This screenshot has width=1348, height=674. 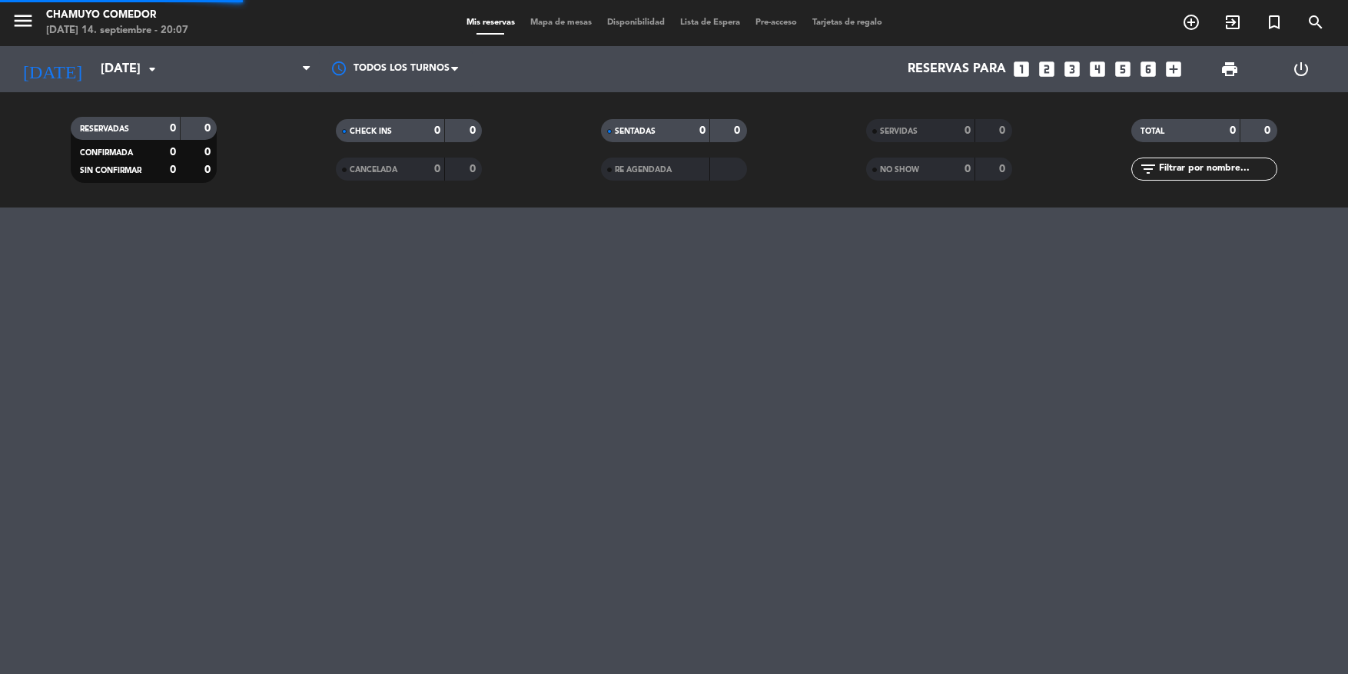 What do you see at coordinates (1274, 22) in the screenshot?
I see `i: turned_in_not` at bounding box center [1274, 22].